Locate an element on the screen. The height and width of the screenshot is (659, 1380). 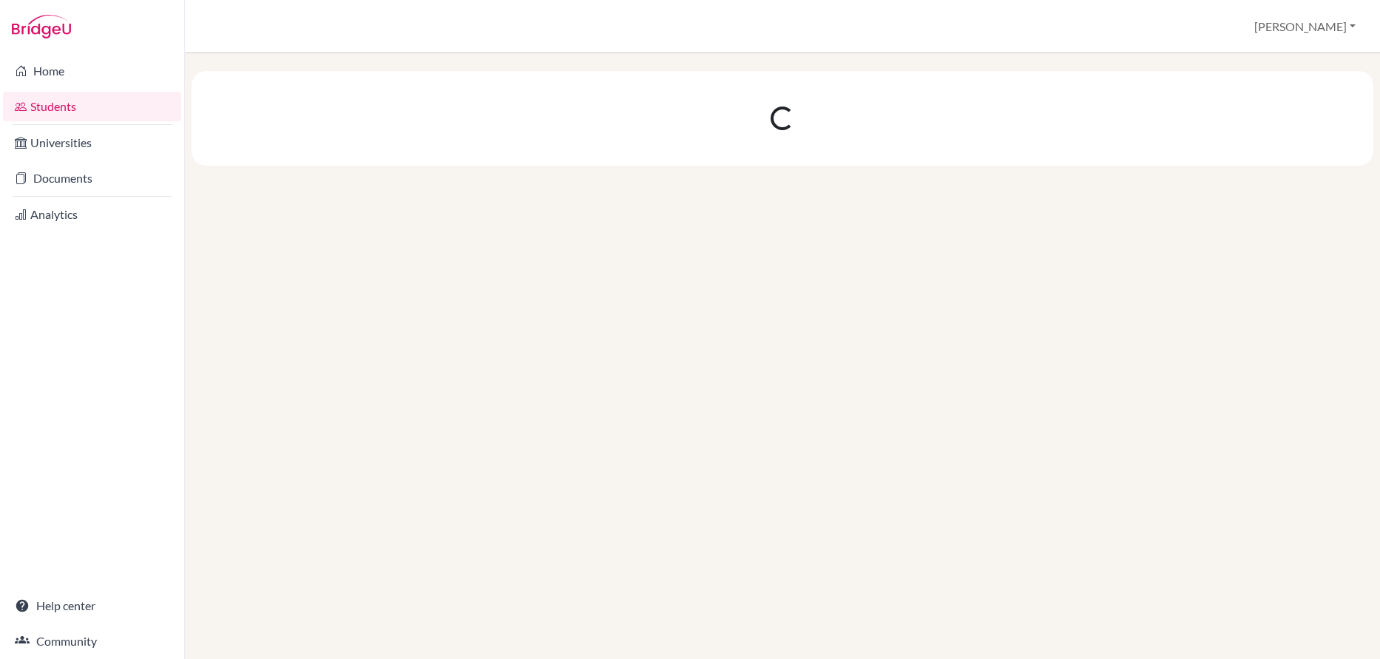
img: Bridge-U is located at coordinates (41, 27).